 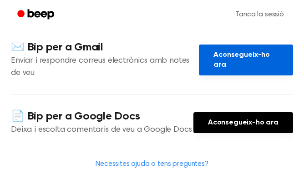 I want to click on a: Necessites ajuda o tens preguntes?, so click(x=152, y=164).